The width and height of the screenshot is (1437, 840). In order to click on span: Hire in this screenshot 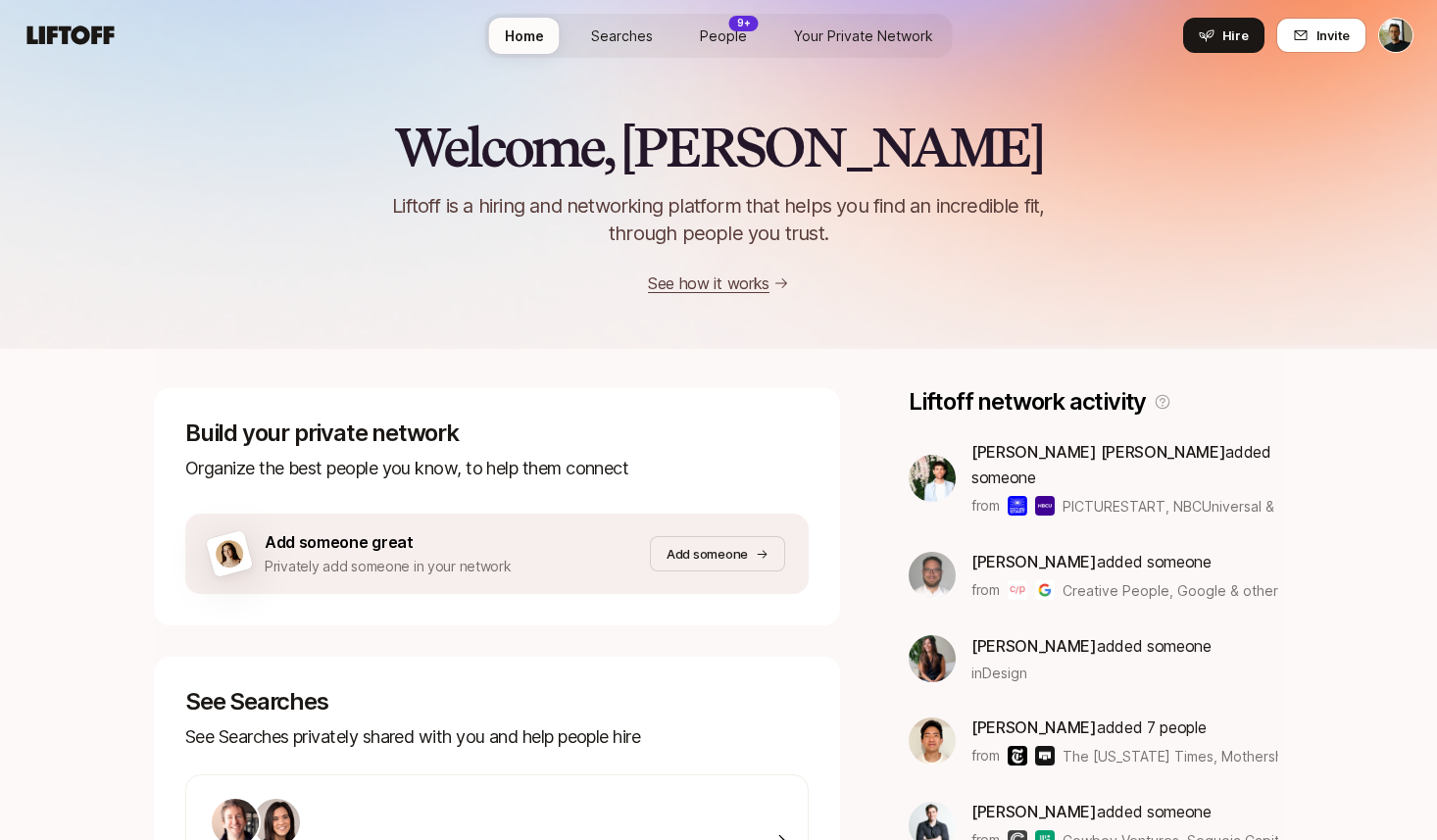, I will do `click(1235, 35)`.